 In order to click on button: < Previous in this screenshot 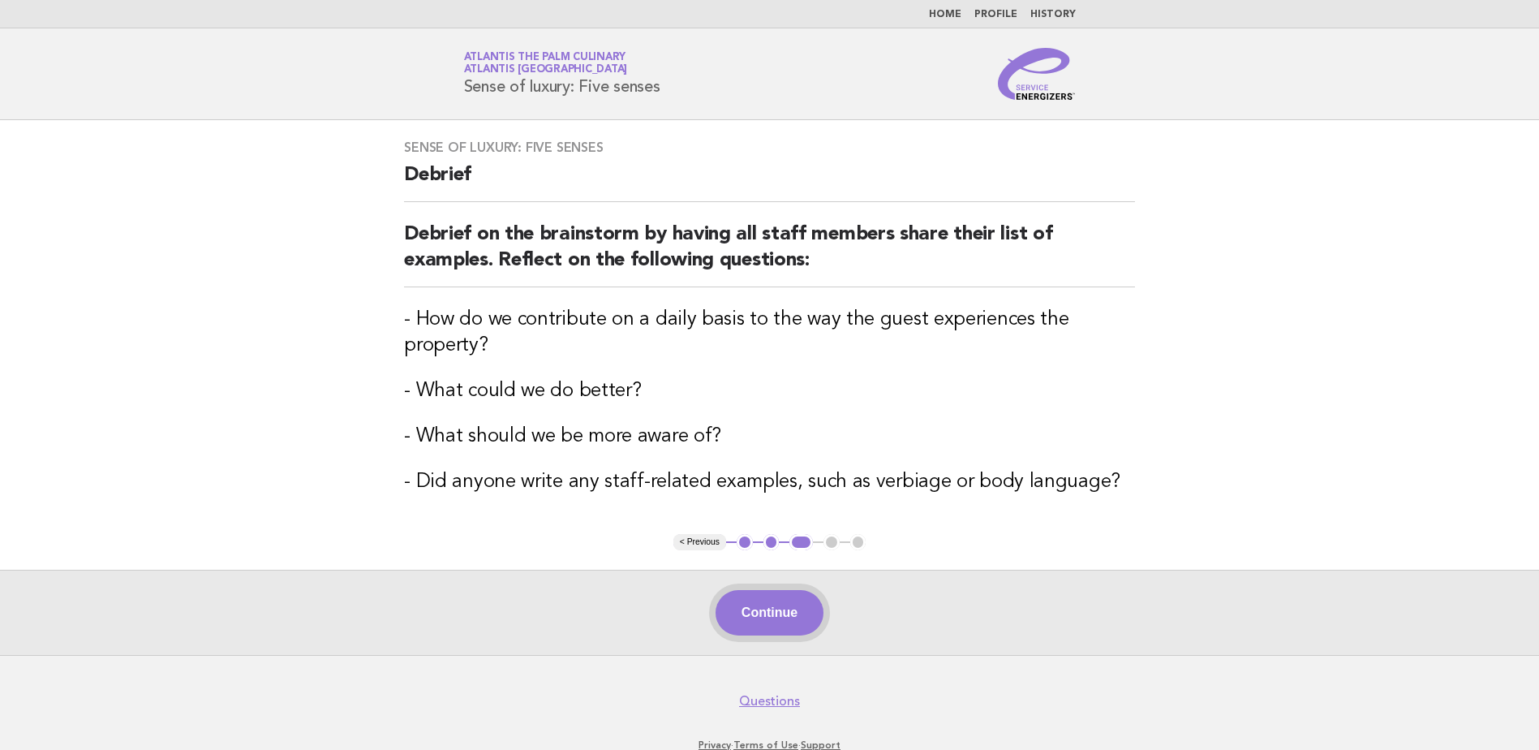, I will do `click(699, 542)`.